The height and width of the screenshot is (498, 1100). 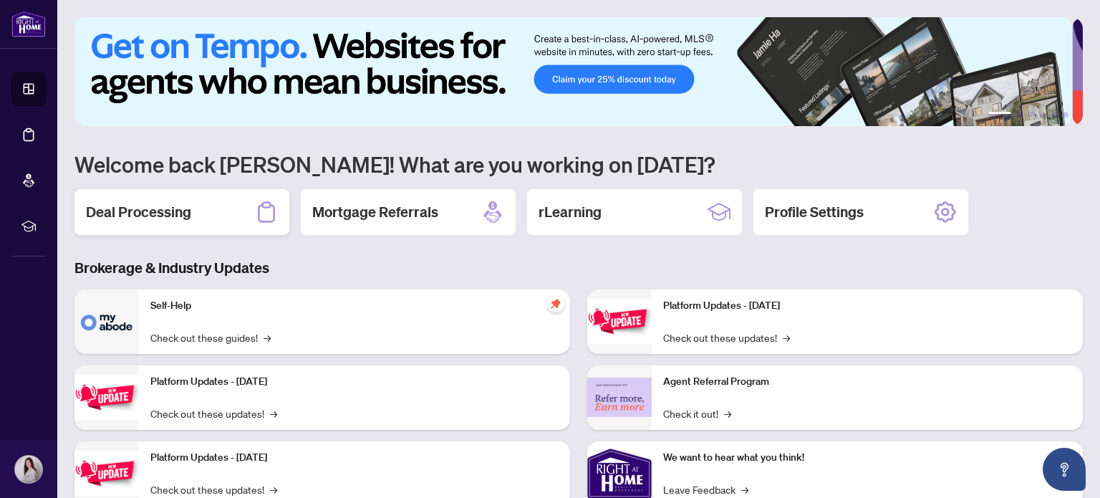 I want to click on a: Leave Feedback→, so click(x=706, y=489).